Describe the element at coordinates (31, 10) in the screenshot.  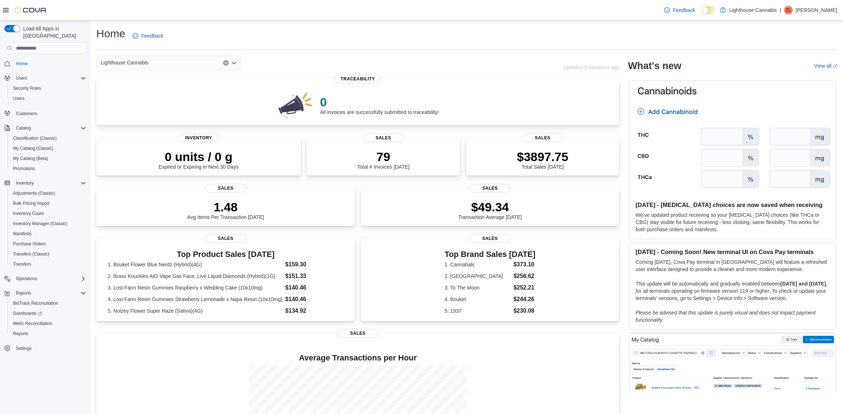
I see `img: Cova` at that location.